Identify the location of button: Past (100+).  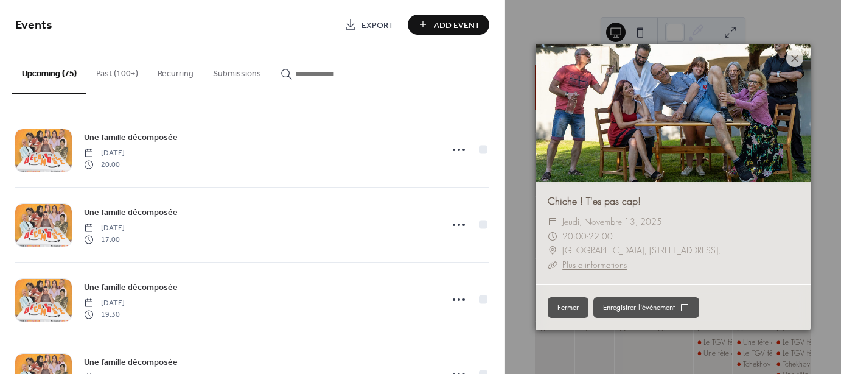
(117, 71).